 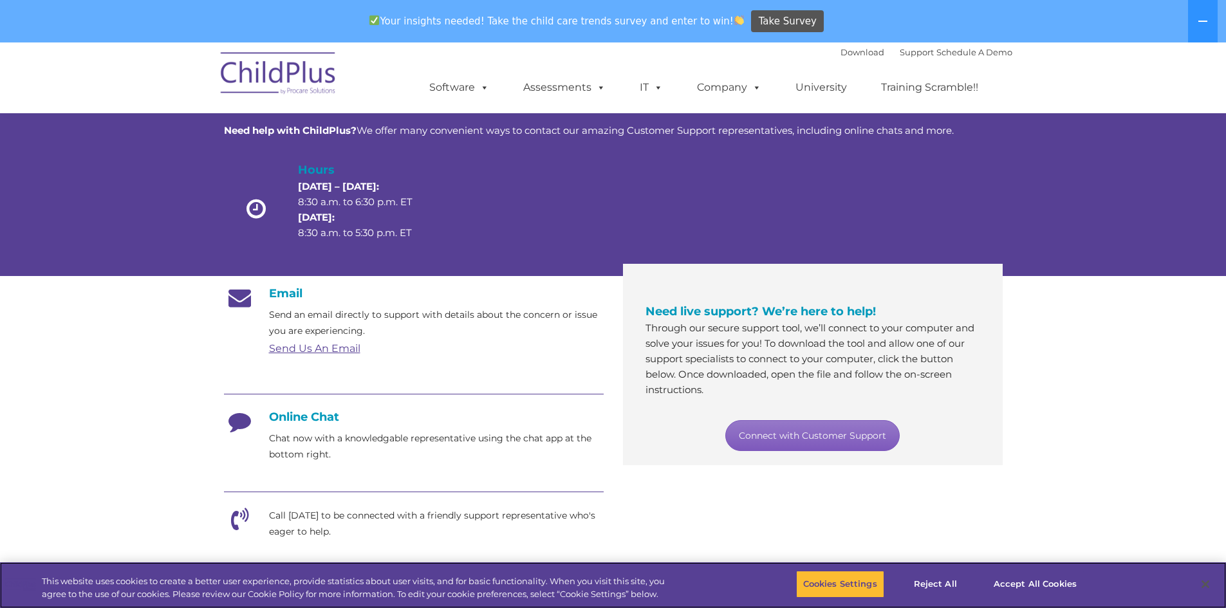 I want to click on a: Support, so click(x=917, y=52).